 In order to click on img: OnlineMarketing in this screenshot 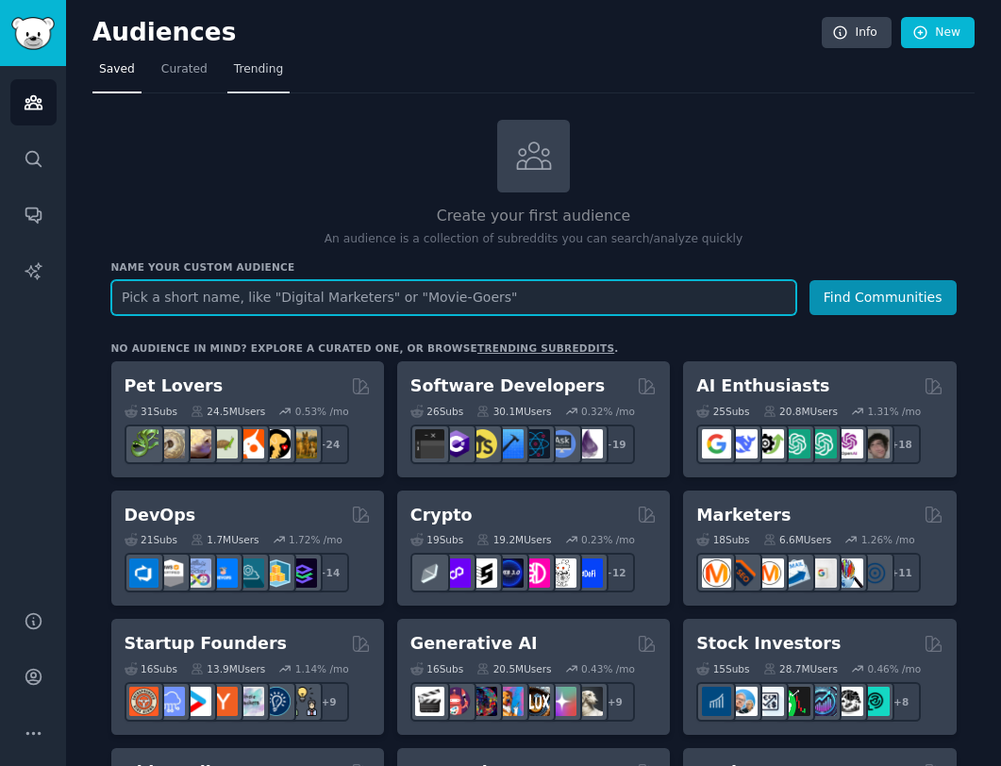, I will do `click(874, 572)`.